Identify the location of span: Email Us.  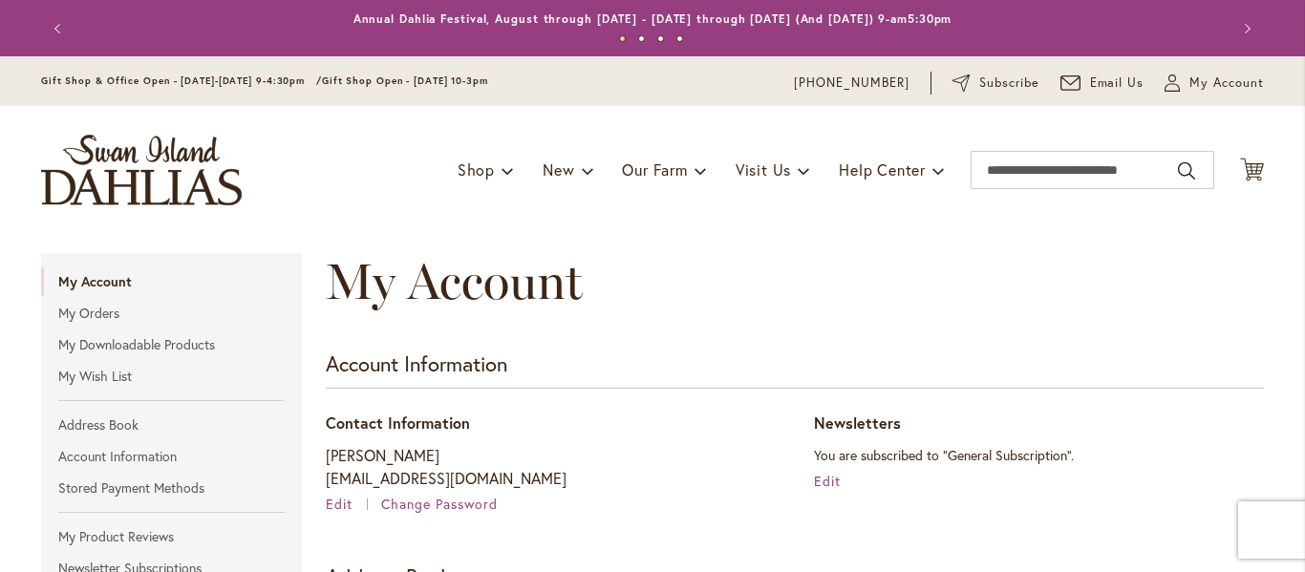
(1117, 83).